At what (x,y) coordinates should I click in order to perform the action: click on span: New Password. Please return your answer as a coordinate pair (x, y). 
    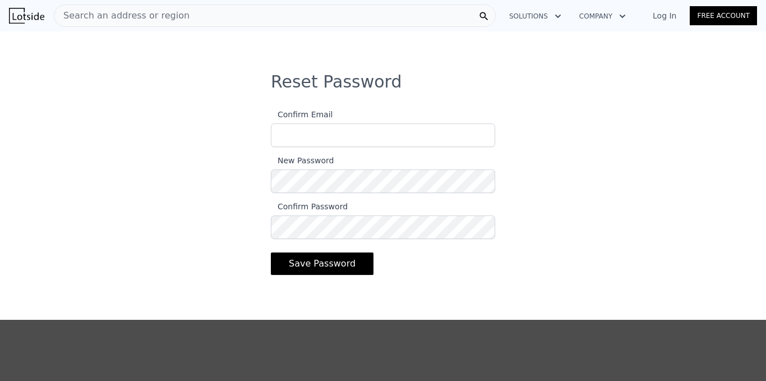
    Looking at the image, I should click on (302, 160).